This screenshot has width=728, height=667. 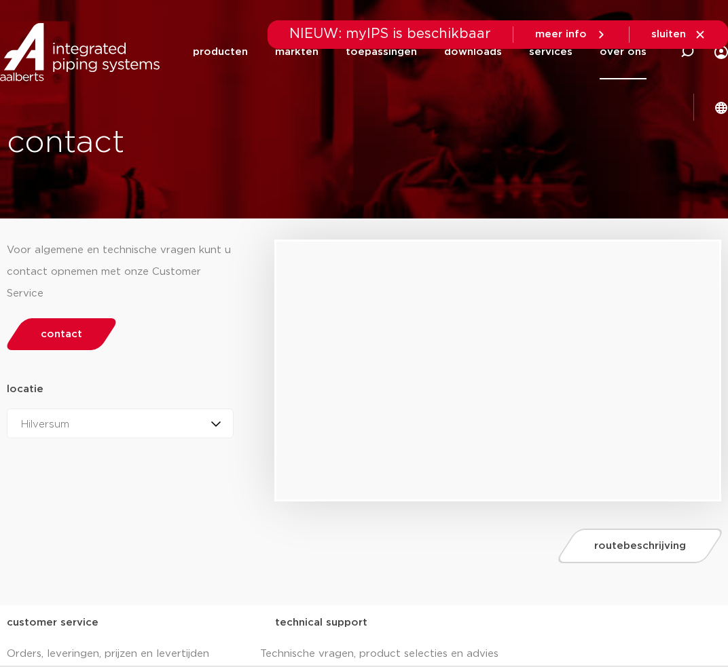 I want to click on a: sluiten, so click(x=678, y=35).